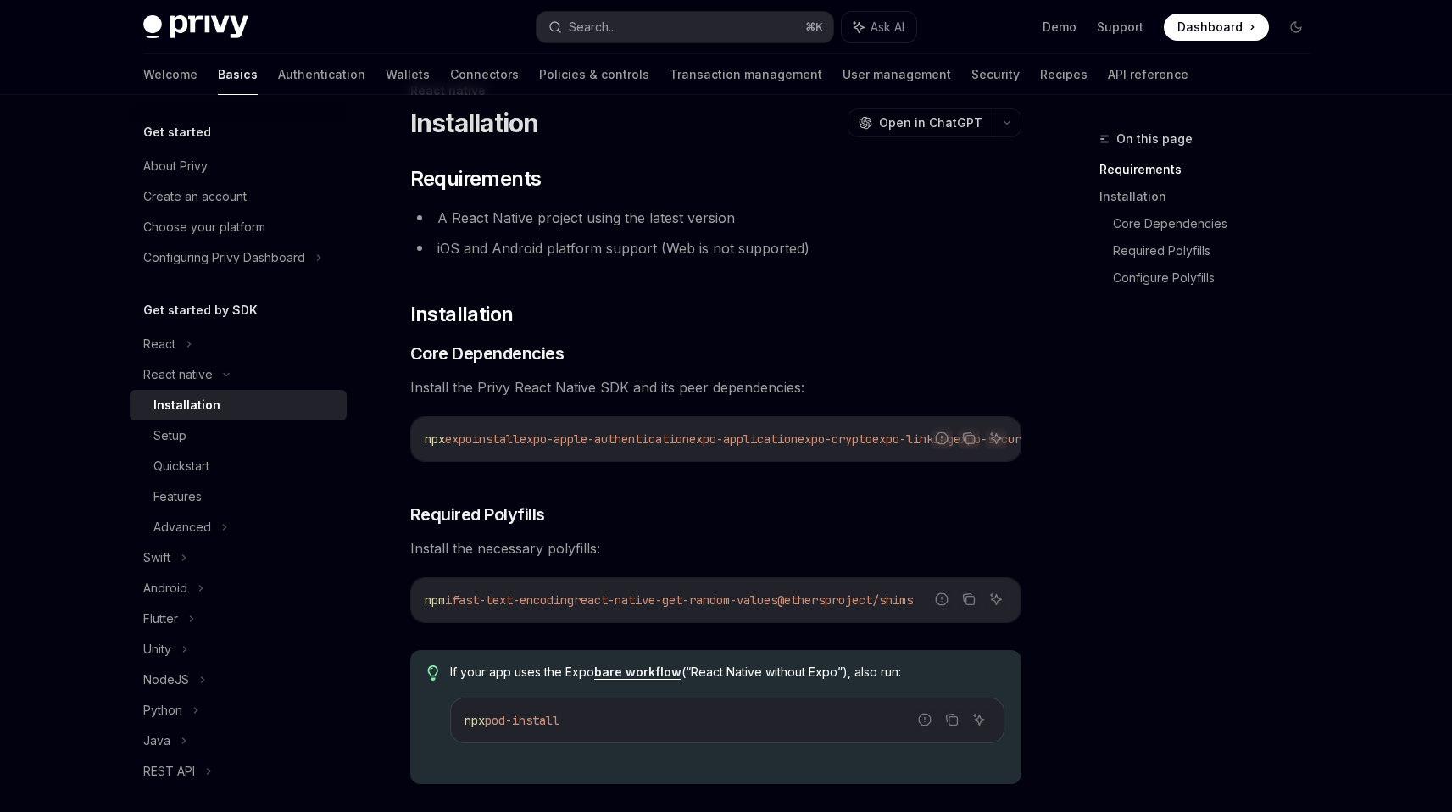  What do you see at coordinates (513, 600) in the screenshot?
I see `span: fast-text-encoding` at bounding box center [513, 600].